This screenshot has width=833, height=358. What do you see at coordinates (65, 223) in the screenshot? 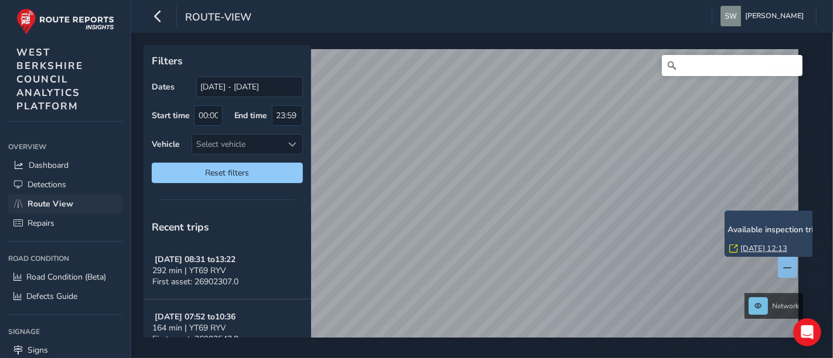
I see `a: Repairs` at bounding box center [65, 223].